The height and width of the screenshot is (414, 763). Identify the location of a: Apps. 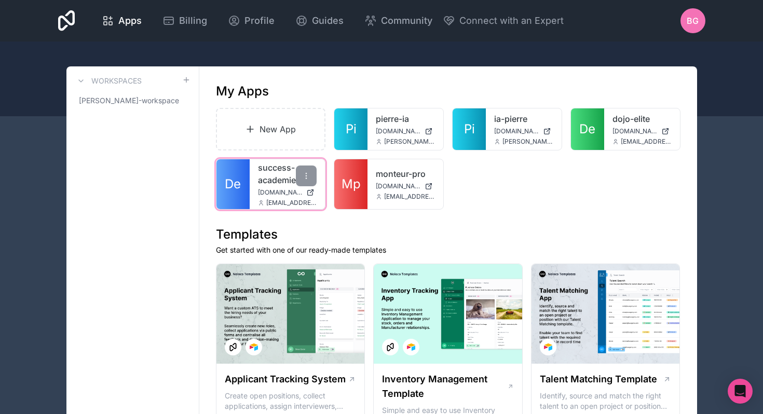
(121, 21).